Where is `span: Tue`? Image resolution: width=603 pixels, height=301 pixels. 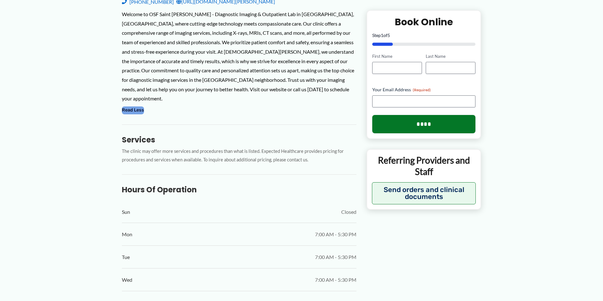
span: Tue is located at coordinates (126, 257).